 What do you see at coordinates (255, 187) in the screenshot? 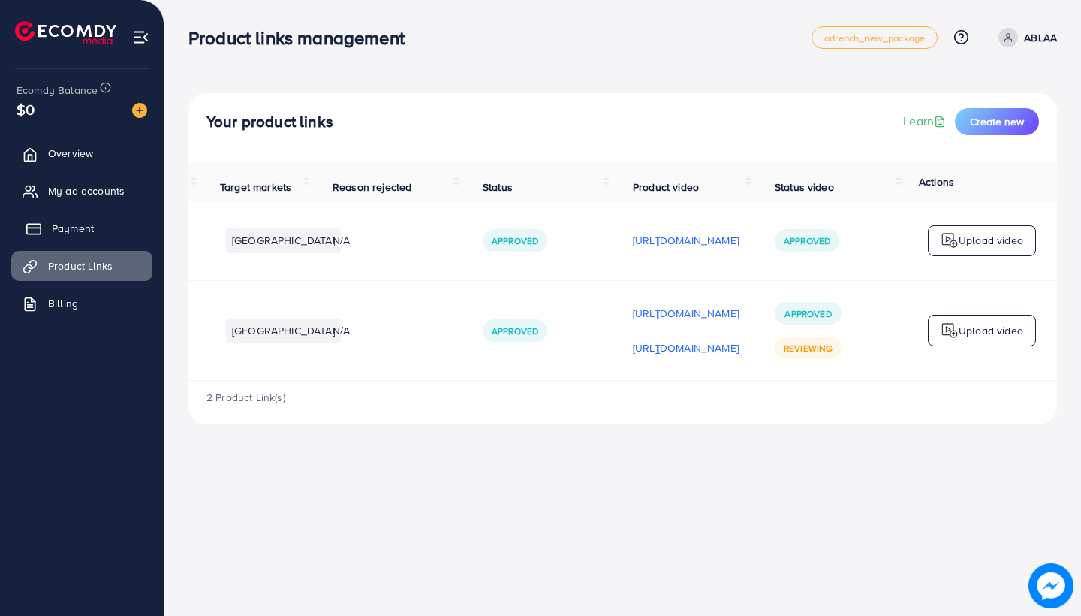
I see `span: Target markets` at bounding box center [255, 187].